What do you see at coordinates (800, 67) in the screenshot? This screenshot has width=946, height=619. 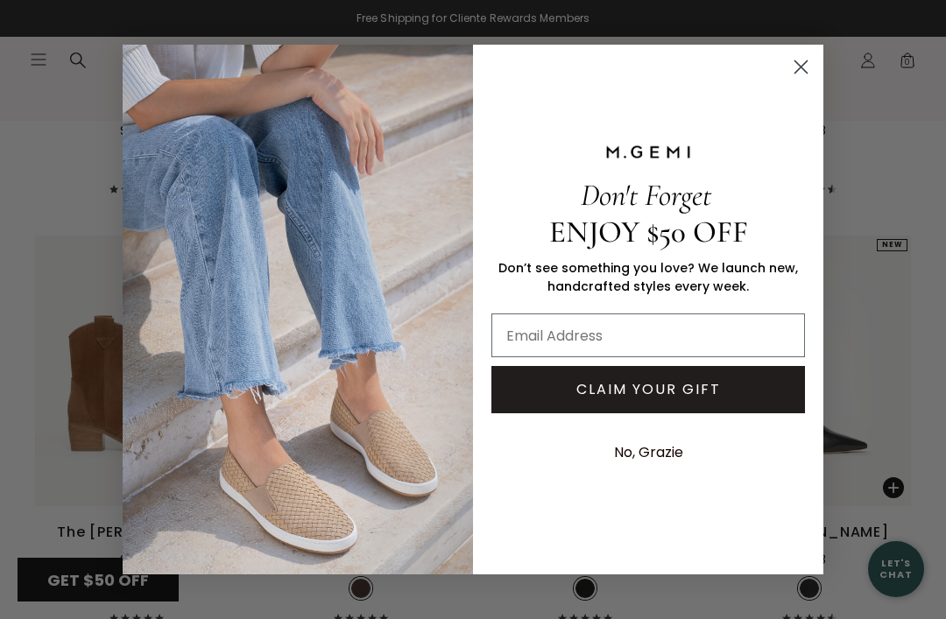 I see `button: Close dialog` at bounding box center [800, 67].